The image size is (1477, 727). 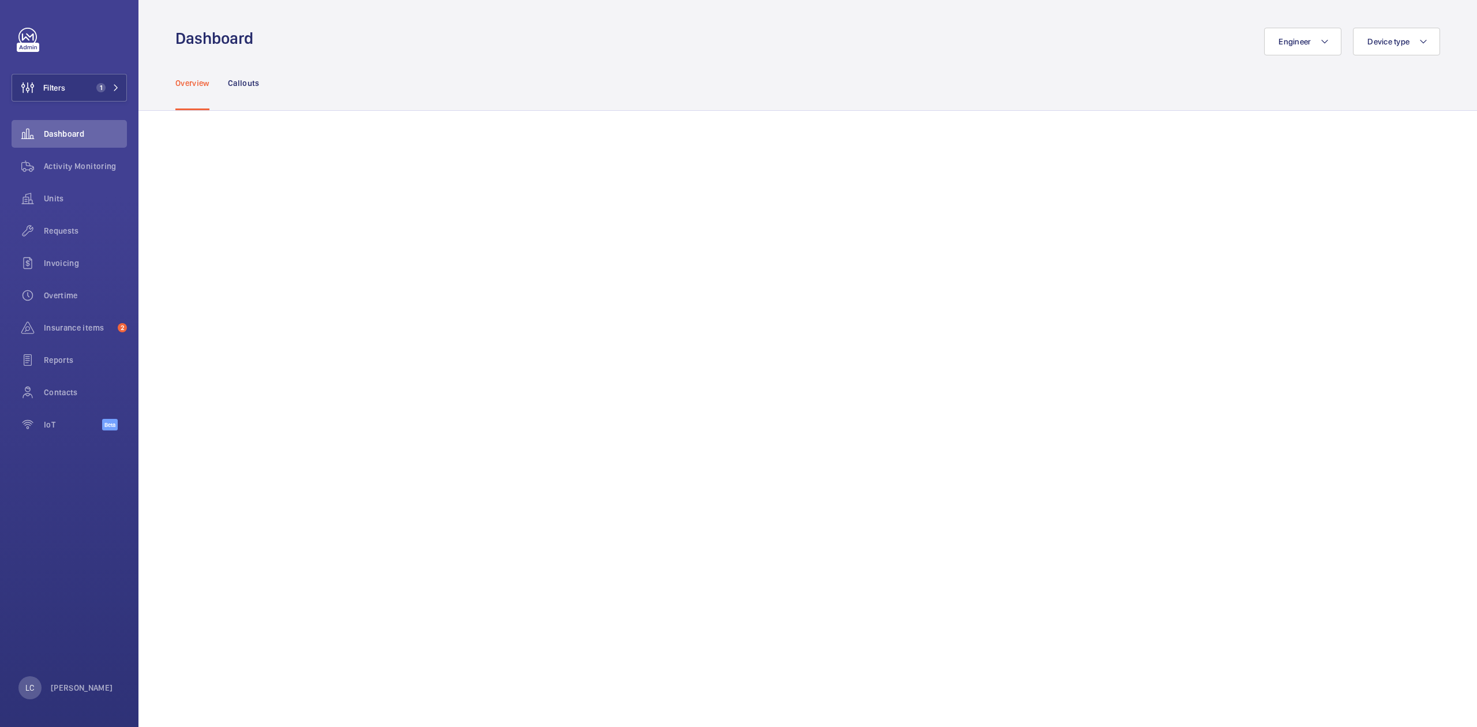 I want to click on span: 1, so click(x=101, y=88).